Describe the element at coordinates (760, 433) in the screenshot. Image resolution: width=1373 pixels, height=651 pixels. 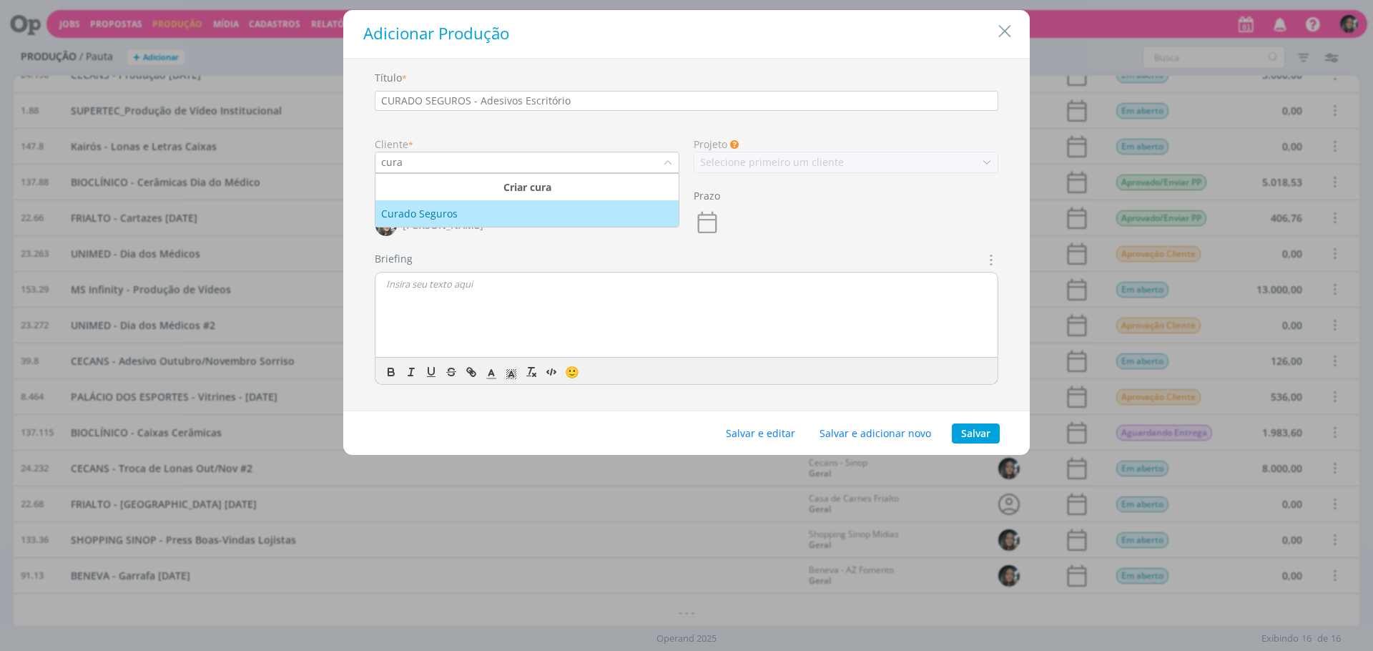
I see `button: Salvar e editar` at that location.